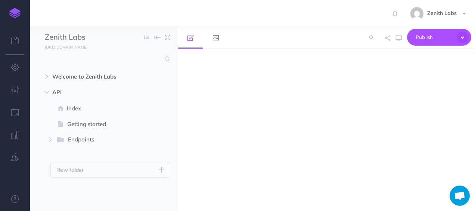  What do you see at coordinates (100, 108) in the screenshot?
I see `span: Index` at bounding box center [100, 108].